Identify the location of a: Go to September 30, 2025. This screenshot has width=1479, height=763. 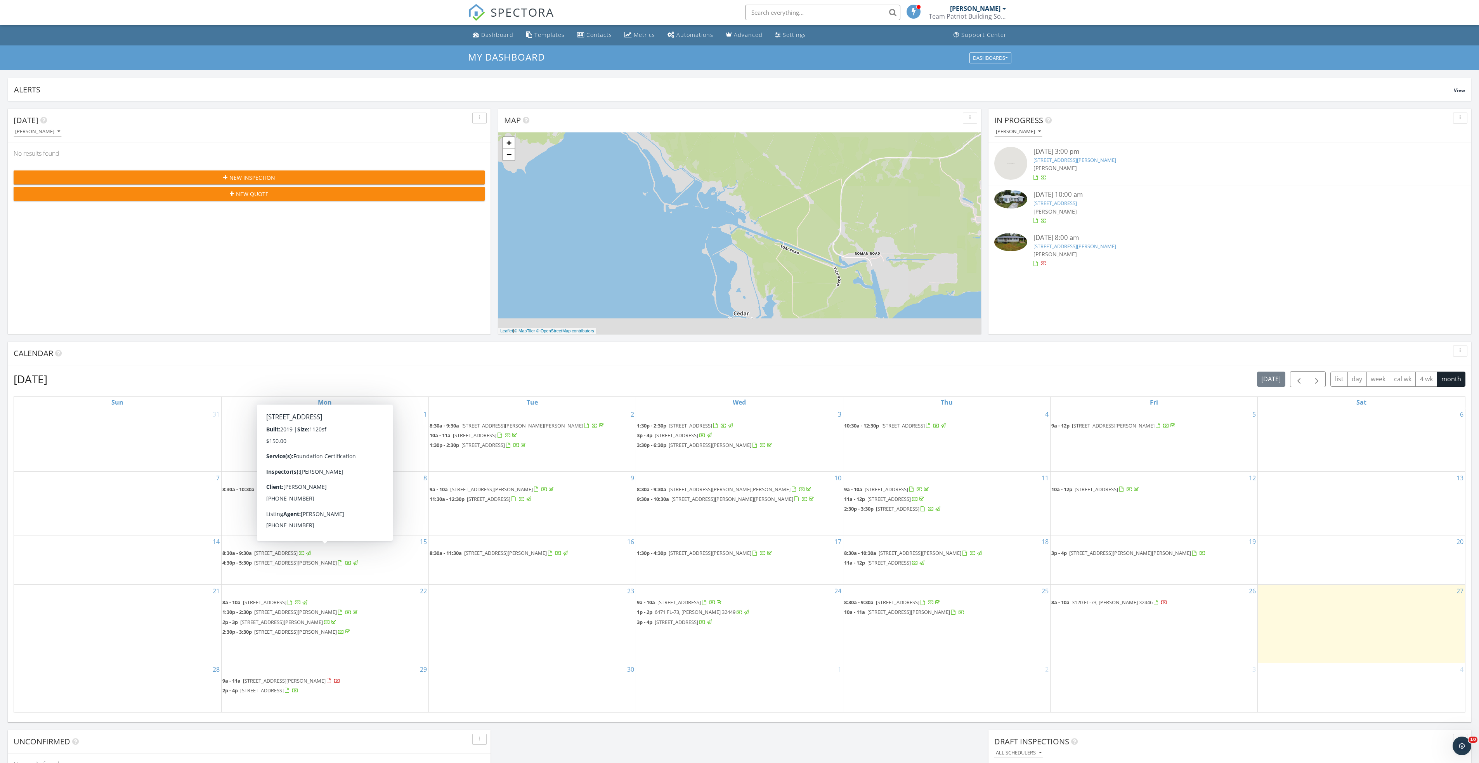
(631, 669).